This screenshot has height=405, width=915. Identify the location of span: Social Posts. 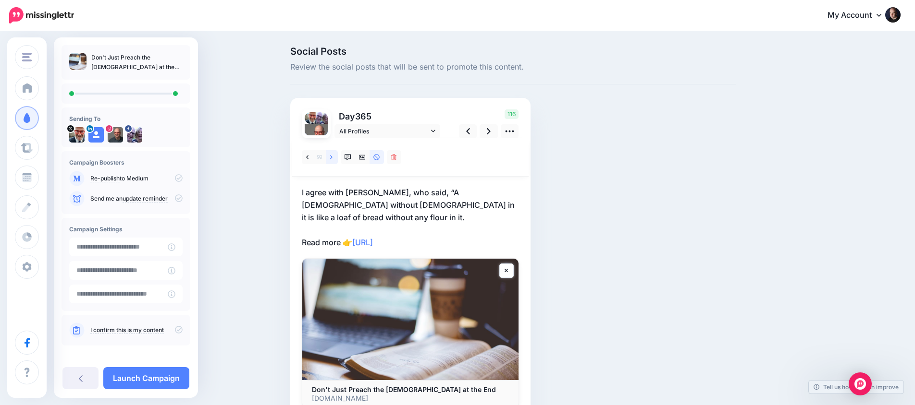
(513, 51).